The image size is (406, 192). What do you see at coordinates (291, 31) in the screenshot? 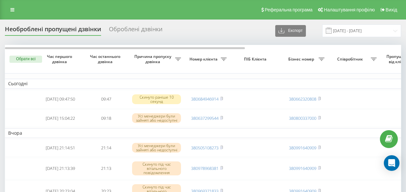
I see `button: Експорт` at bounding box center [291, 31].